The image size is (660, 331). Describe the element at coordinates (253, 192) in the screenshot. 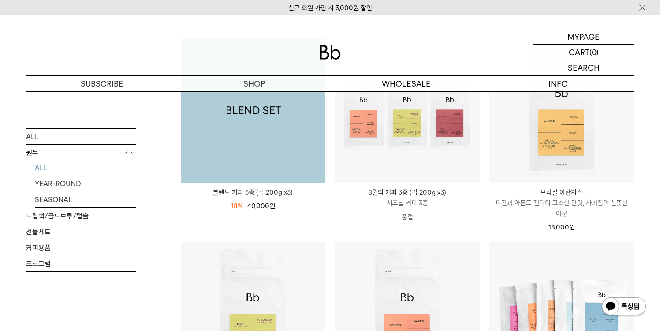

I see `p: 블렌드 커피 3종 (각 200g x3)` at that location.